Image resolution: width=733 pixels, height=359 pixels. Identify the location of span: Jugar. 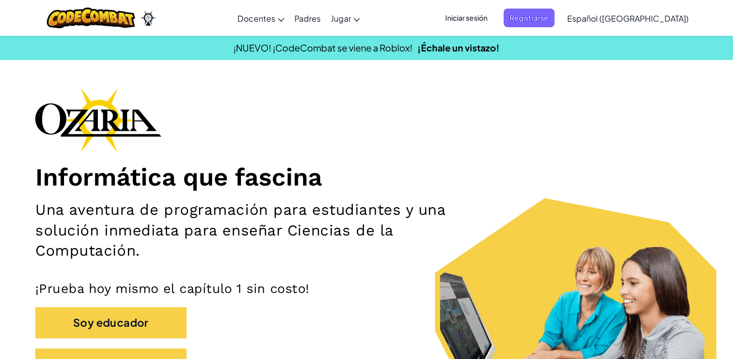
(341, 18).